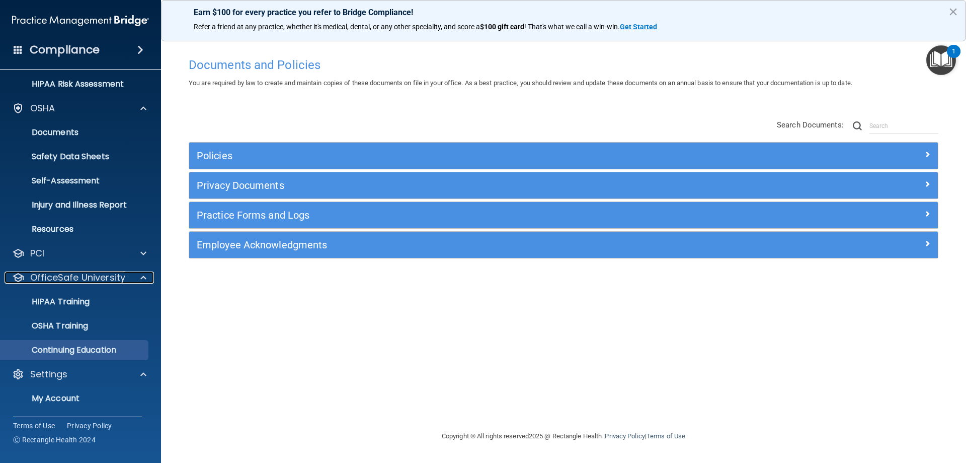 This screenshot has width=966, height=463. I want to click on p: OfficeSafe University, so click(78, 277).